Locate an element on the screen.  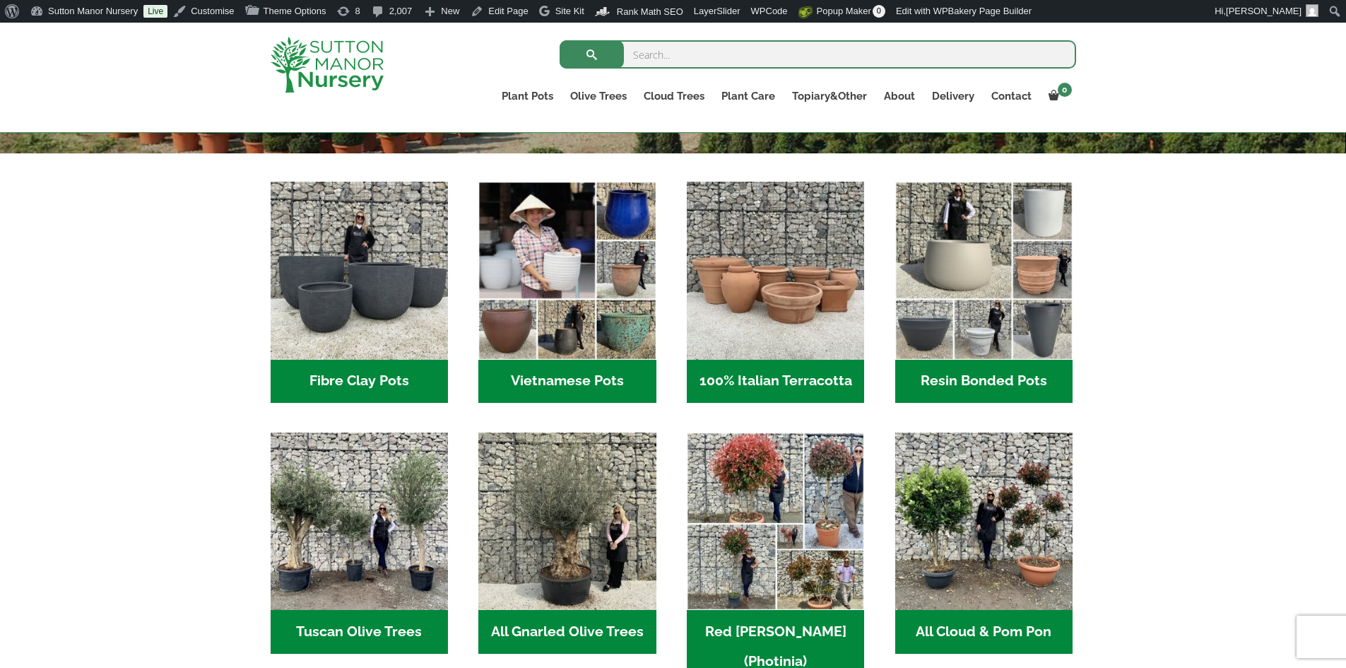
img: Home - A124EB98 0980 45A7 B835 C04B779F7765 is located at coordinates (983, 521).